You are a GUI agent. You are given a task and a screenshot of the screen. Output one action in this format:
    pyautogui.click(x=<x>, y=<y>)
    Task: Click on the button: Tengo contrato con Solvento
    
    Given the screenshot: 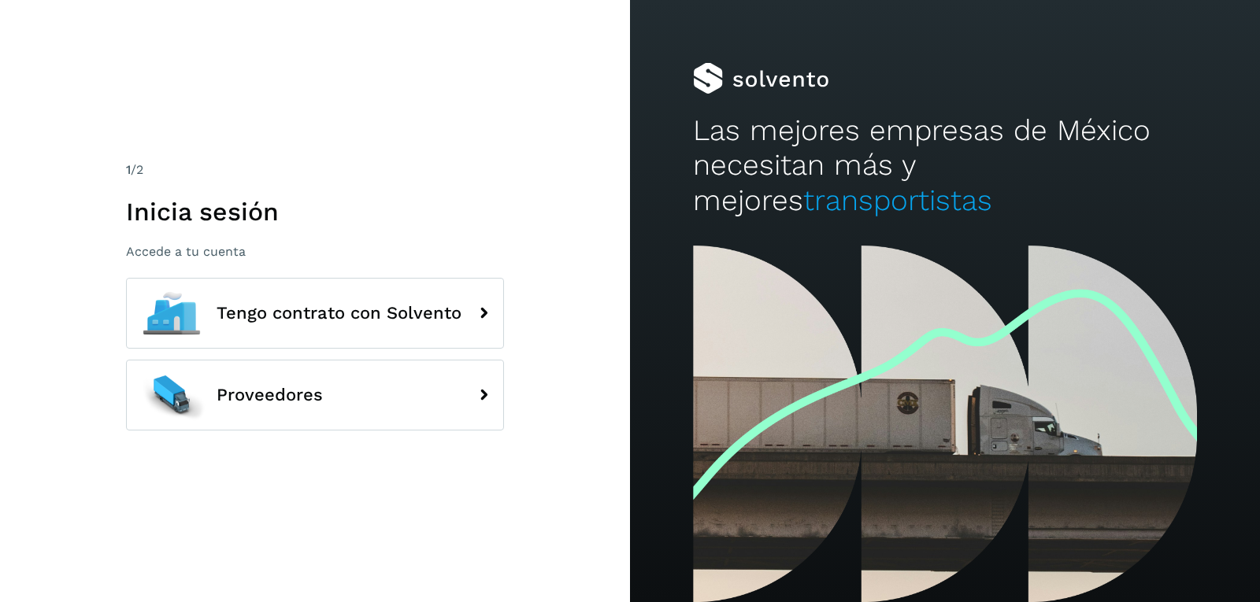 What is the action you would take?
    pyautogui.click(x=315, y=313)
    